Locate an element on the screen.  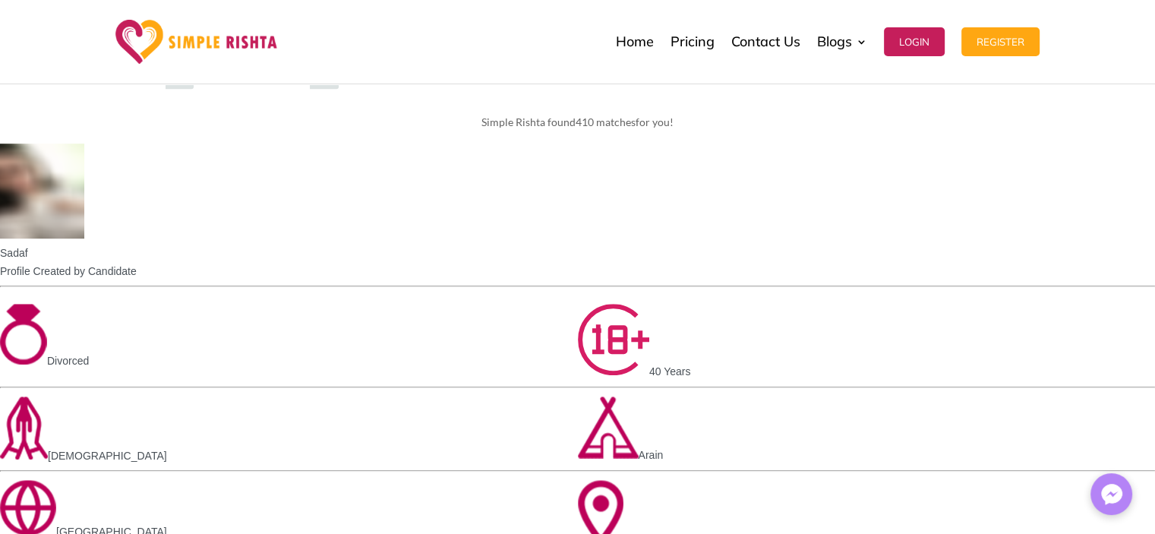
span: Divorced is located at coordinates (68, 361).